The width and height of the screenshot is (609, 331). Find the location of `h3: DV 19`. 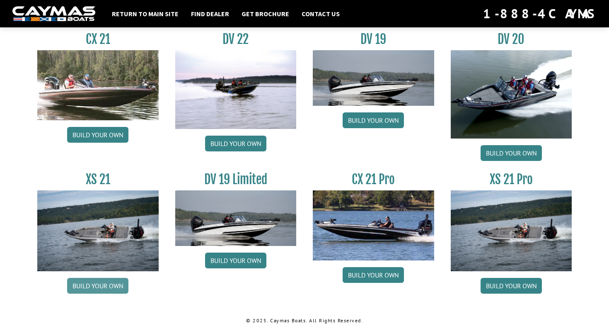

h3: DV 19 is located at coordinates (373, 39).